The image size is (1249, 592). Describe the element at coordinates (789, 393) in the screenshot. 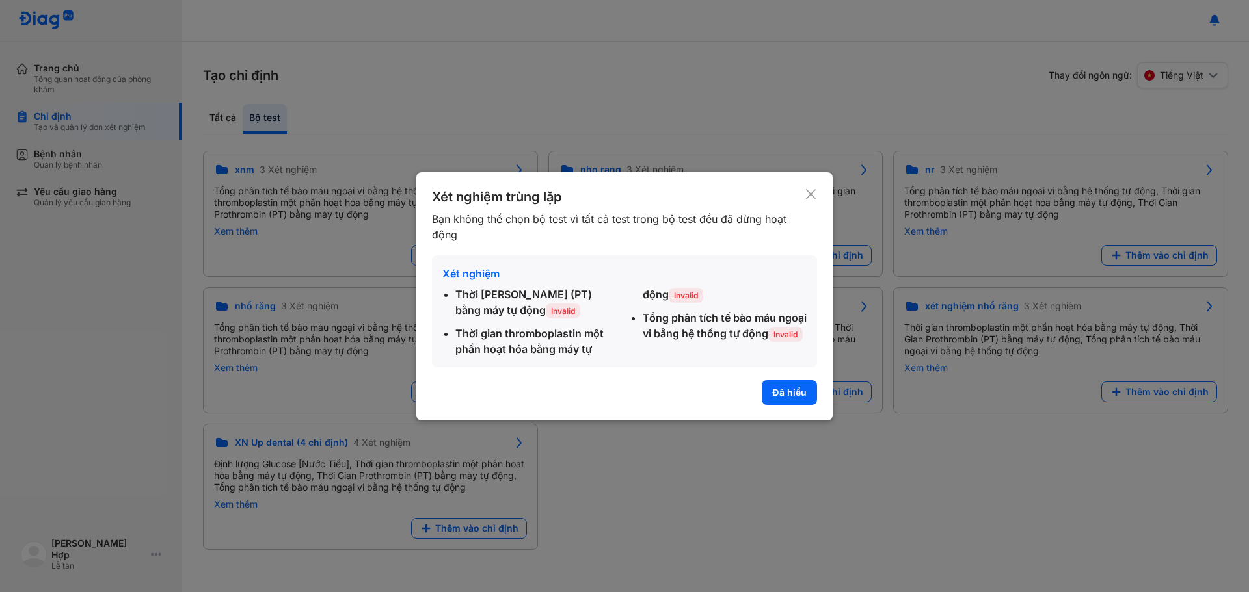

I see `button: Đã hiểu` at that location.